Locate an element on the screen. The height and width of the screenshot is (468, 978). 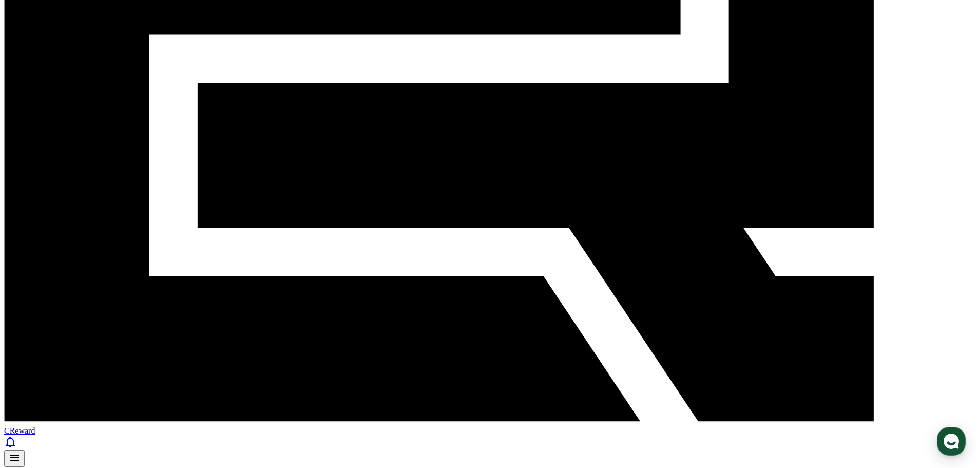
span: 대화 is located at coordinates (100, 346).